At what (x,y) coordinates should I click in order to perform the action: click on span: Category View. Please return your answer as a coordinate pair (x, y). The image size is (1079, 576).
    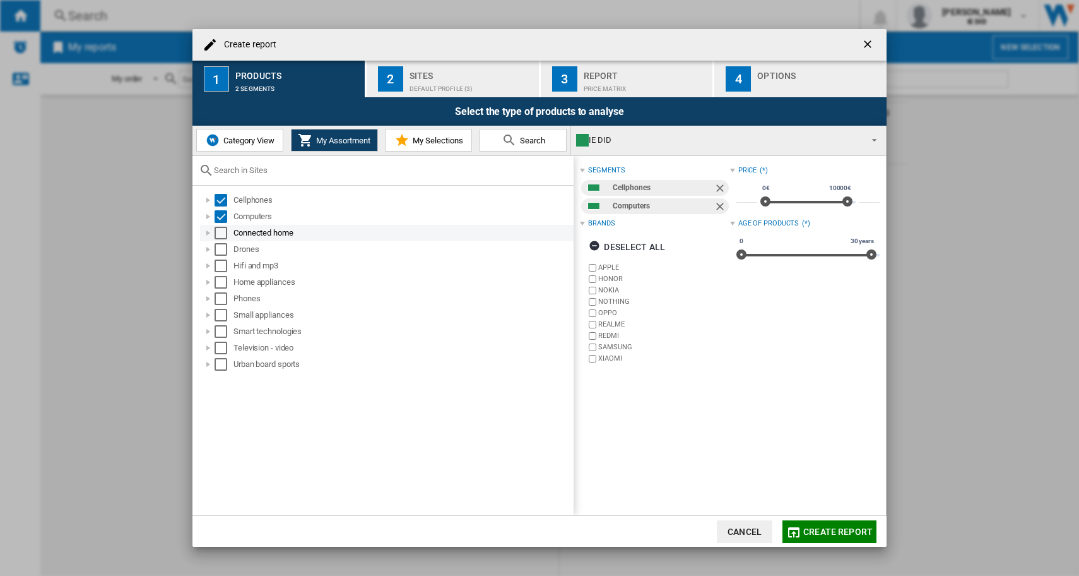
    Looking at the image, I should click on (247, 140).